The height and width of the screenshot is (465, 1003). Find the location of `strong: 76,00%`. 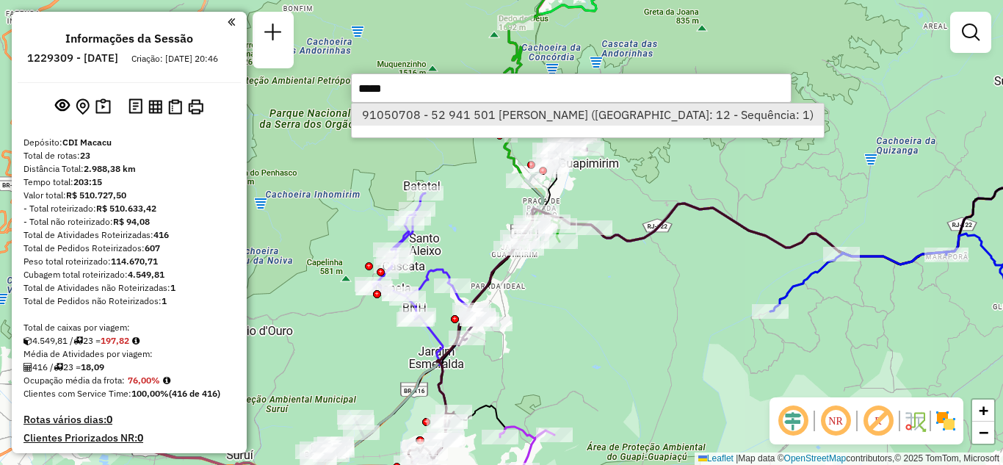

strong: 76,00% is located at coordinates (144, 379).